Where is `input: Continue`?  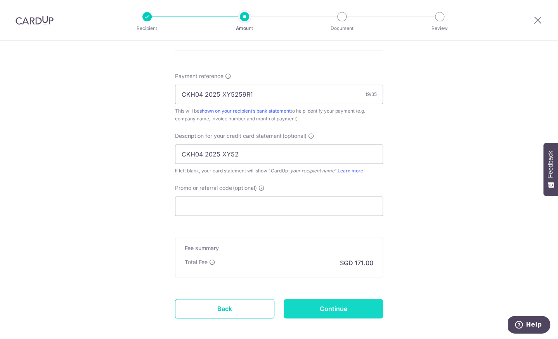 input: Continue is located at coordinates (333, 308).